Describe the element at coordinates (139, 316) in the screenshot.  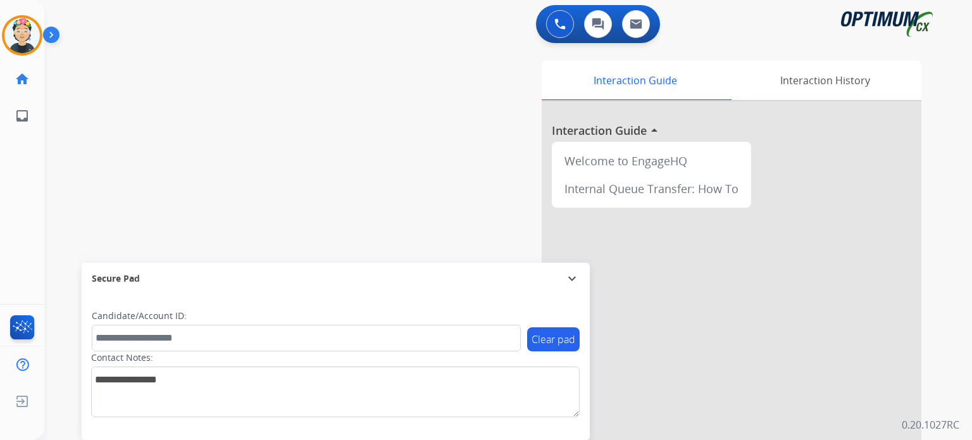
I see `label: Candidate/Account ID:` at that location.